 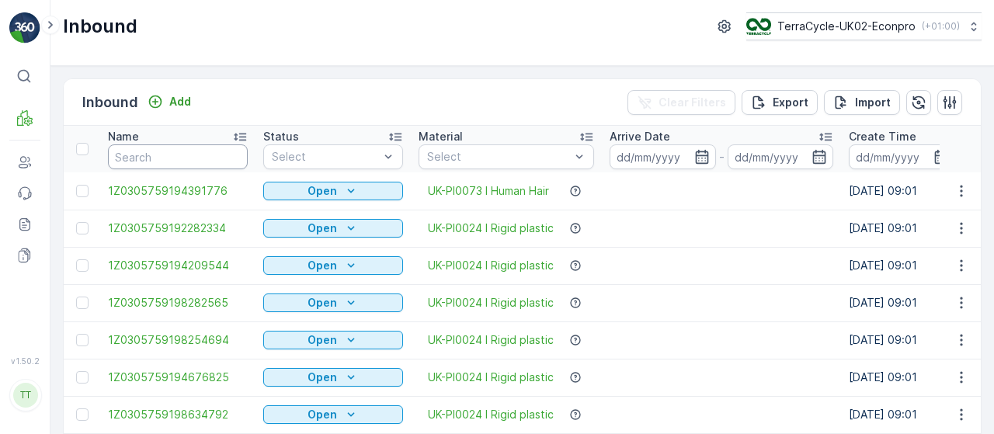 What do you see at coordinates (178, 340) in the screenshot?
I see `span: 1Z0305759198254694` at bounding box center [178, 340].